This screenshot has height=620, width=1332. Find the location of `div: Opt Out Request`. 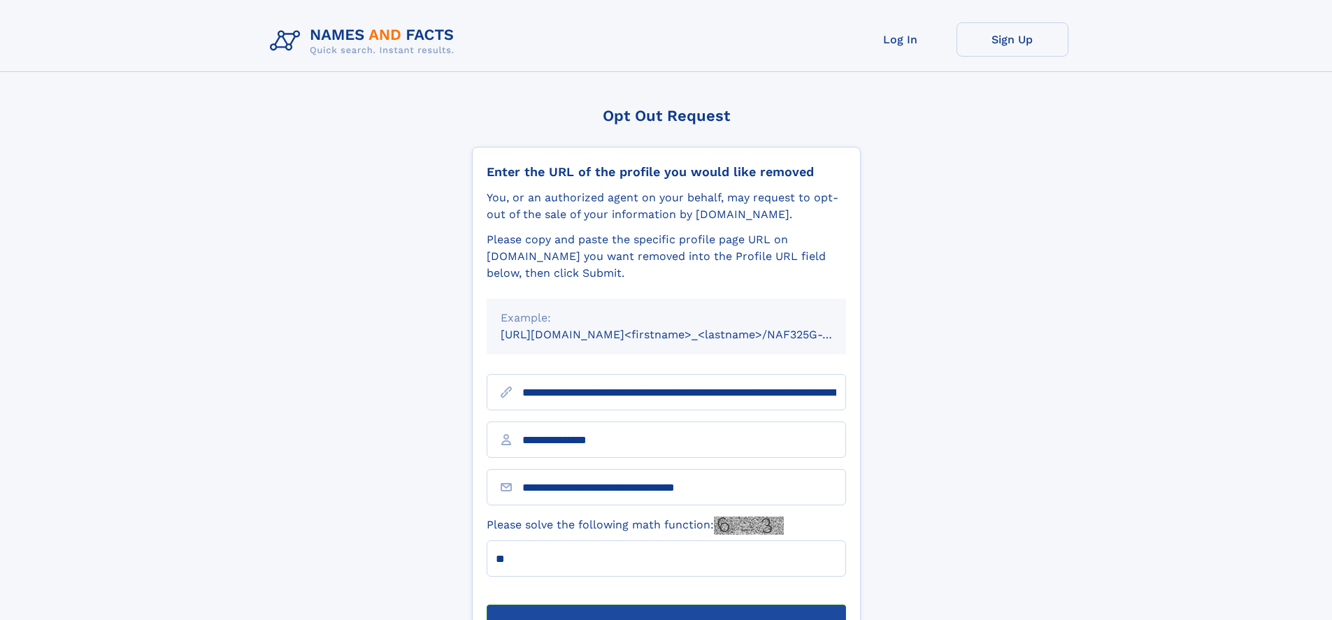

div: Opt Out Request is located at coordinates (667, 115).